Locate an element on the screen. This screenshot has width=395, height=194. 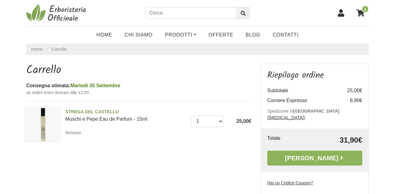
td: 6,90€ is located at coordinates (350, 100).